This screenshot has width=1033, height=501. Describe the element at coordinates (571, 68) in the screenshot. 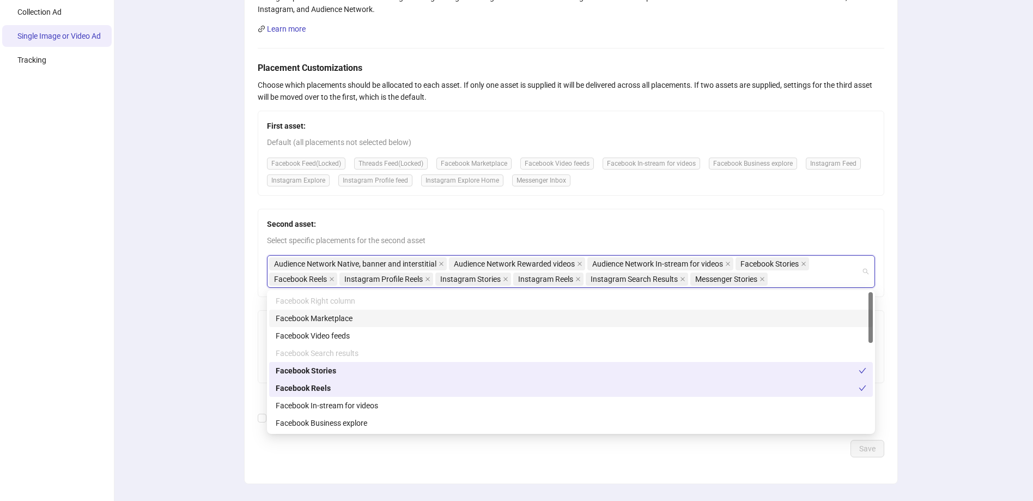

I see `h5: Placement Customizations` at that location.